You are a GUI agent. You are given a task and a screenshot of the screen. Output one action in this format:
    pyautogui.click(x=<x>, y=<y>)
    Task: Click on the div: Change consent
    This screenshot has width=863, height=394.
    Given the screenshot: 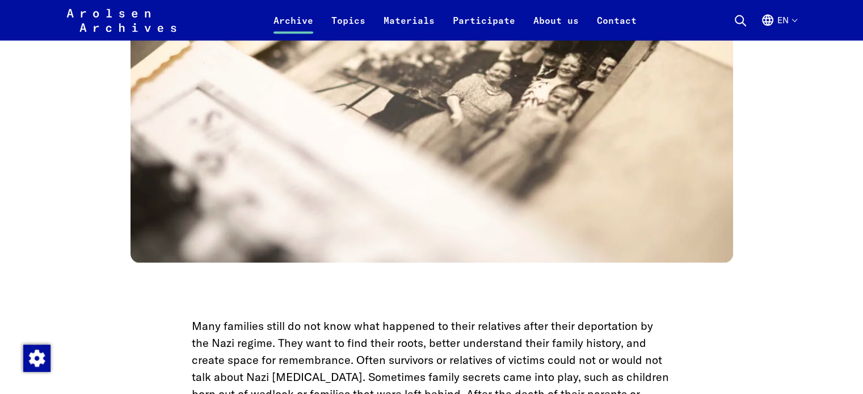 What is the action you would take?
    pyautogui.click(x=36, y=358)
    